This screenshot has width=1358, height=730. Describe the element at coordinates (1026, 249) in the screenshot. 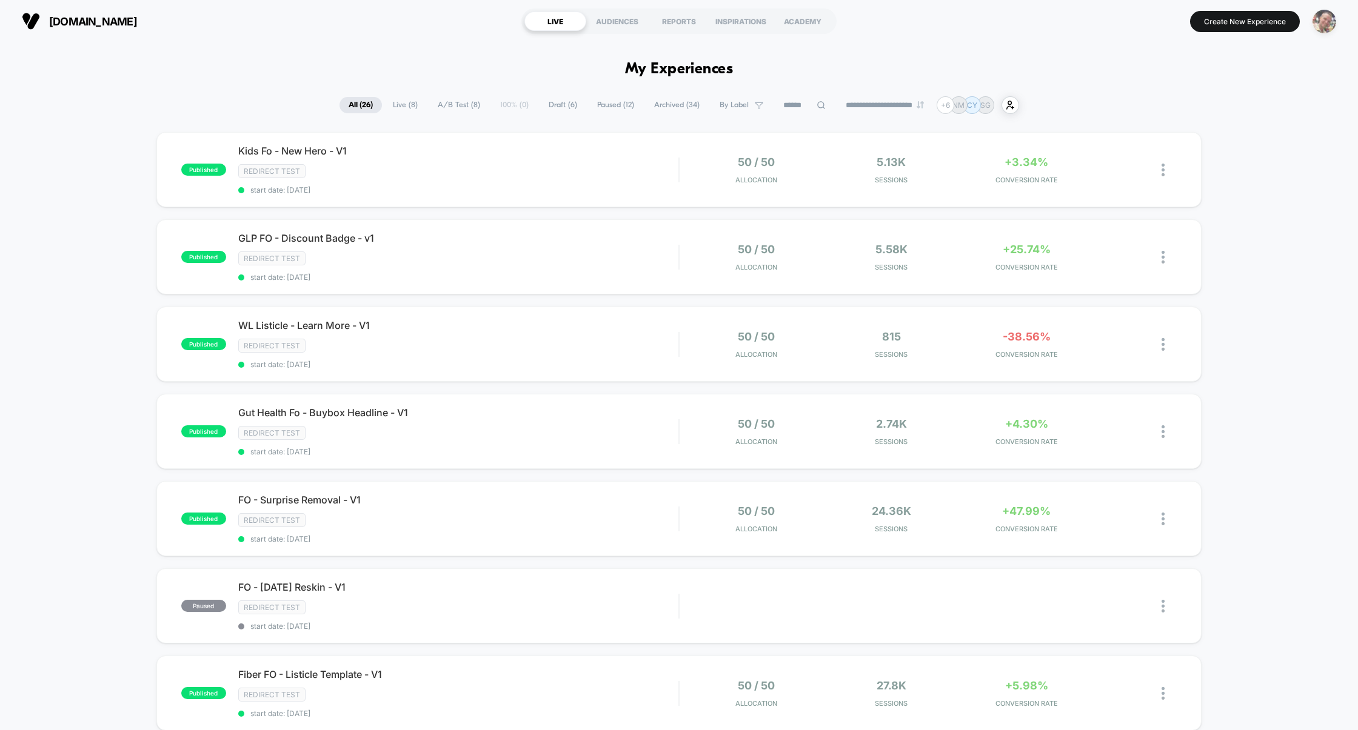

I see `span: +25.74%` at that location.